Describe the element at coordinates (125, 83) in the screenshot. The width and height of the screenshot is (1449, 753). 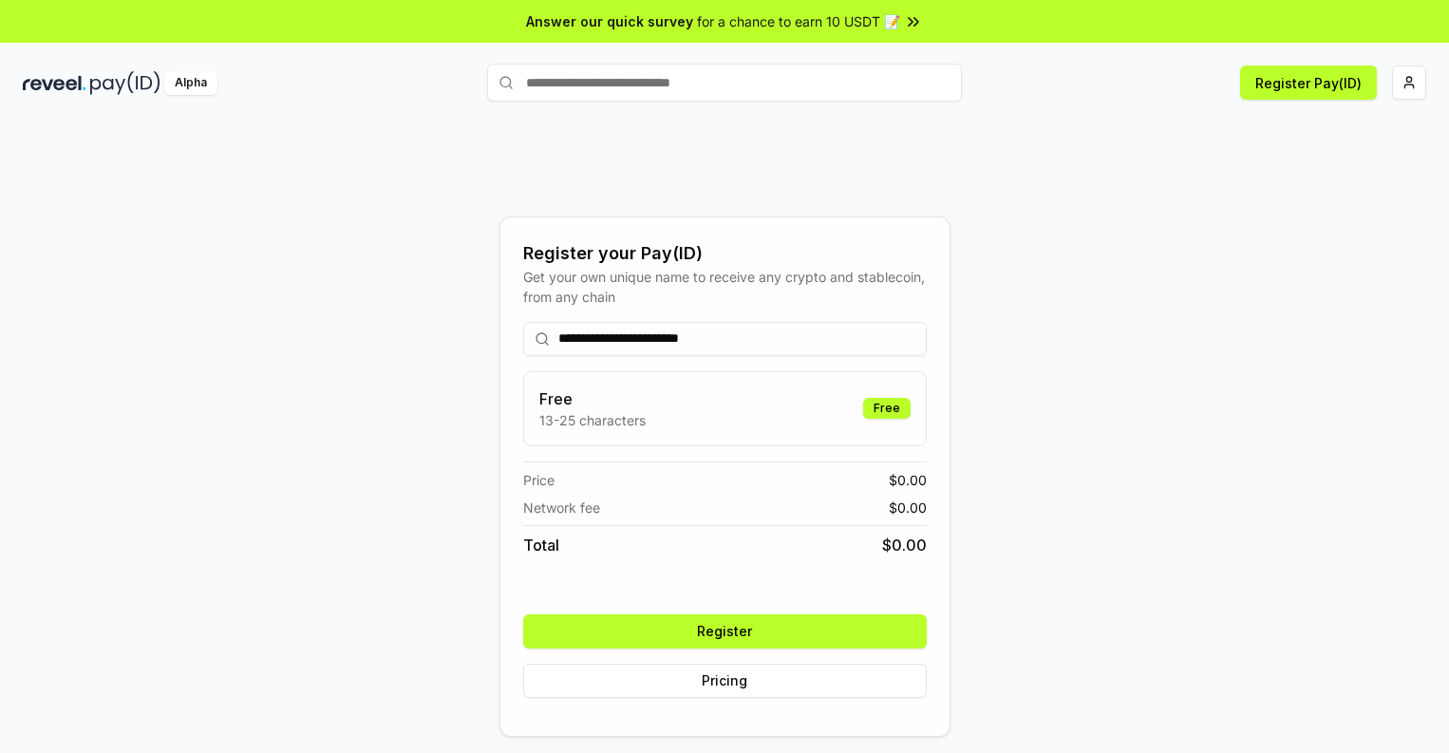
I see `img: pay_id` at that location.